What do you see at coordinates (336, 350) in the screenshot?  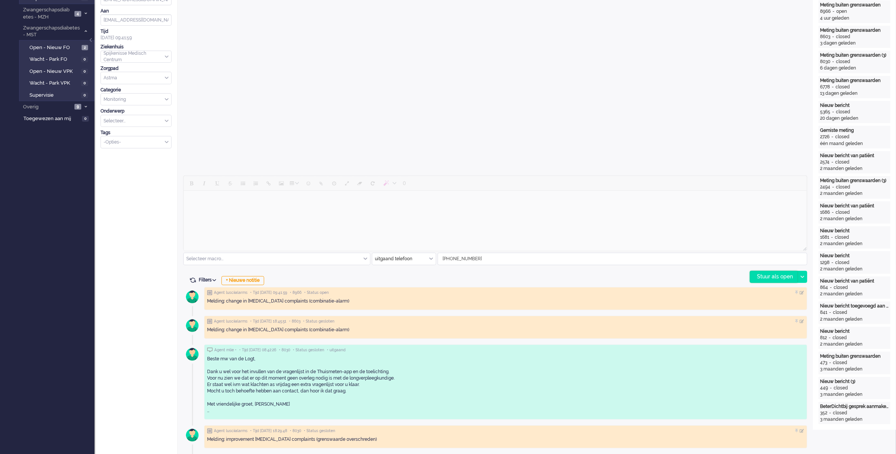 I see `span: • uitgaand` at bounding box center [336, 350].